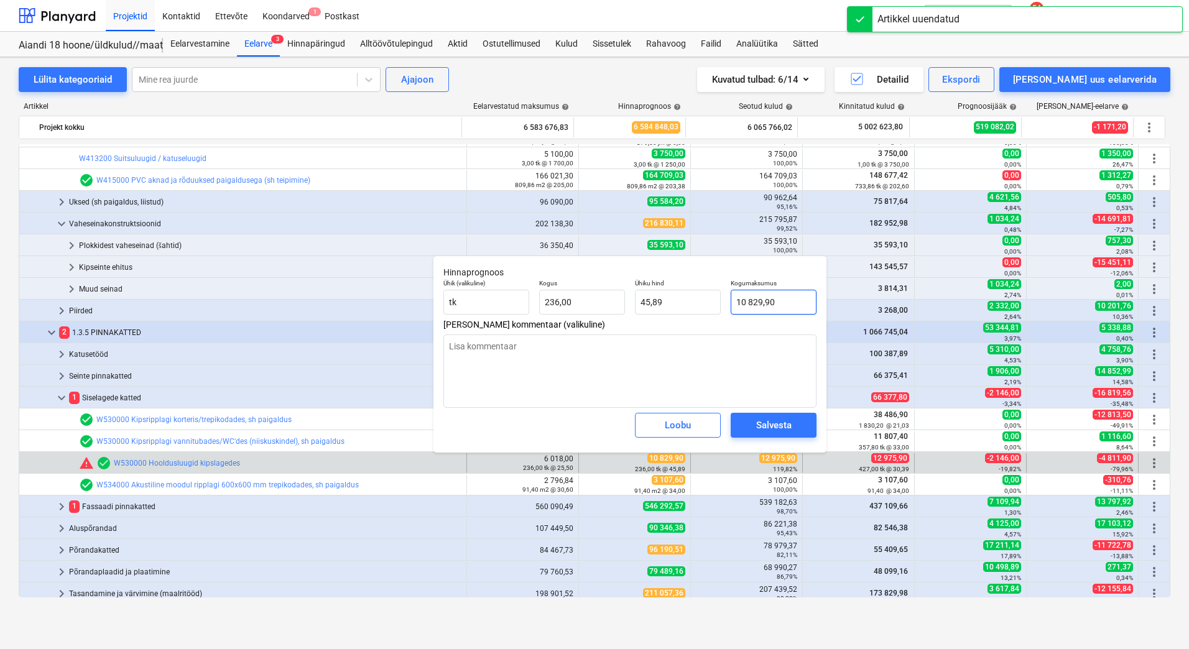 The width and height of the screenshot is (1189, 649). I want to click on small: 86,79%, so click(786, 576).